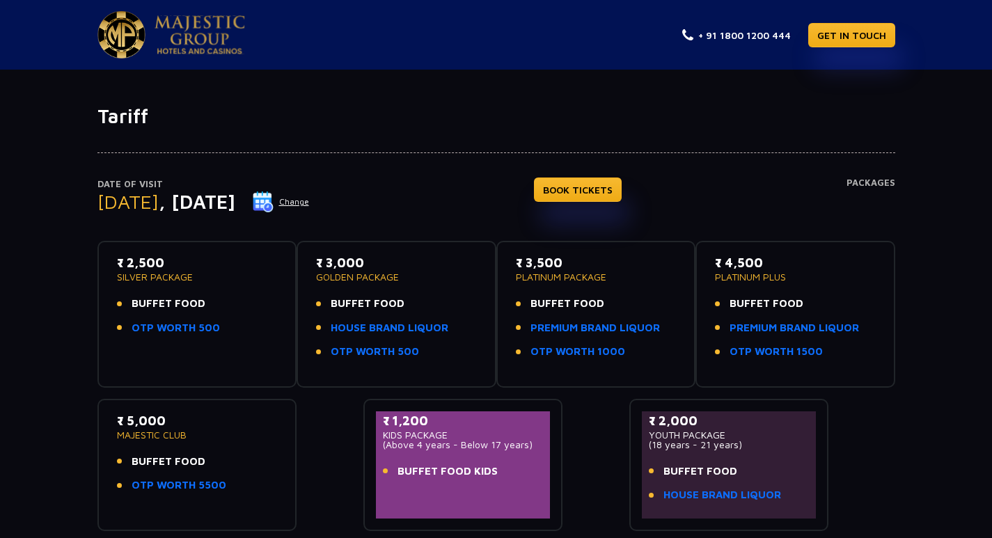 This screenshot has height=538, width=992. What do you see at coordinates (729, 445) in the screenshot?
I see `p: (18 years - 21 years)` at bounding box center [729, 445].